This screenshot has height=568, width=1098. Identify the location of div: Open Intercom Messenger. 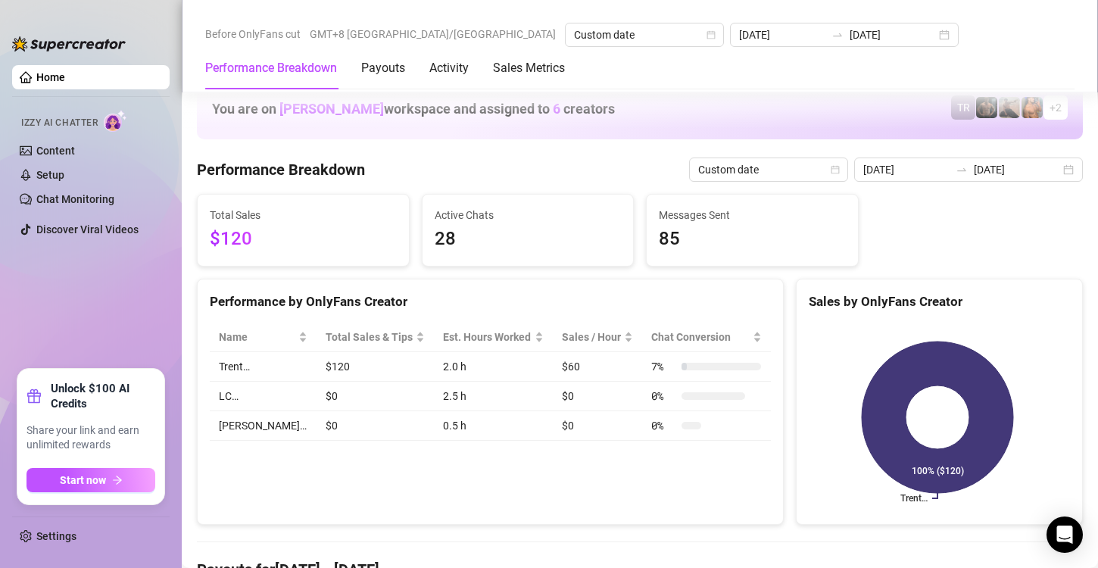
(1065, 535).